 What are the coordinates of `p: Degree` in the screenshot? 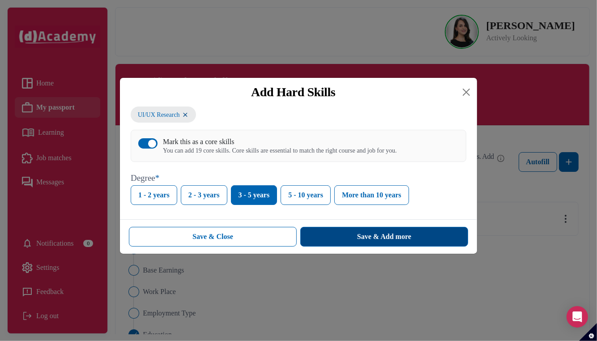 It's located at (298, 178).